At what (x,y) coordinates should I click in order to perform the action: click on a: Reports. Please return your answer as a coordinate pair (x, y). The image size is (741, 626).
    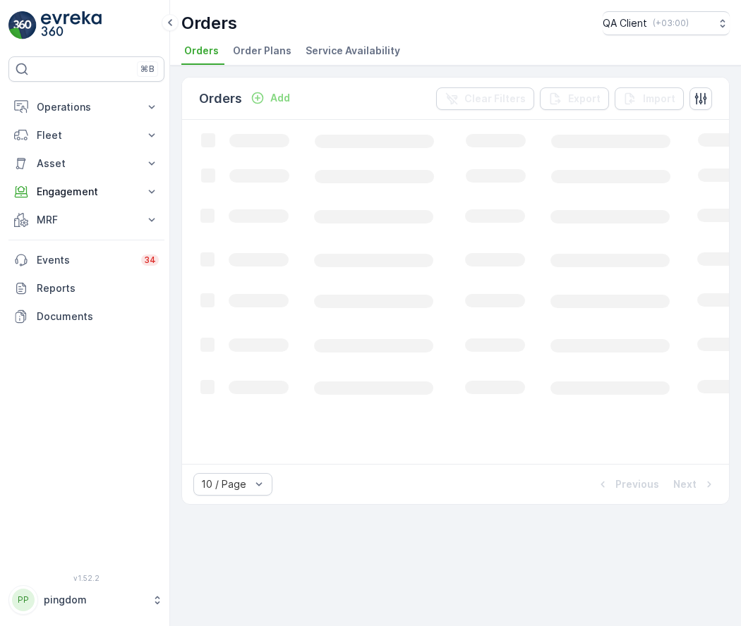
    Looking at the image, I should click on (86, 288).